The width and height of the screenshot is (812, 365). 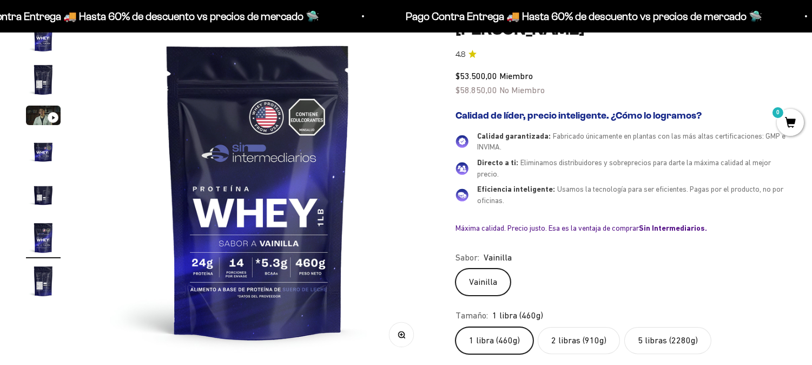 I want to click on button: Ir al artículo 2, so click(x=43, y=81).